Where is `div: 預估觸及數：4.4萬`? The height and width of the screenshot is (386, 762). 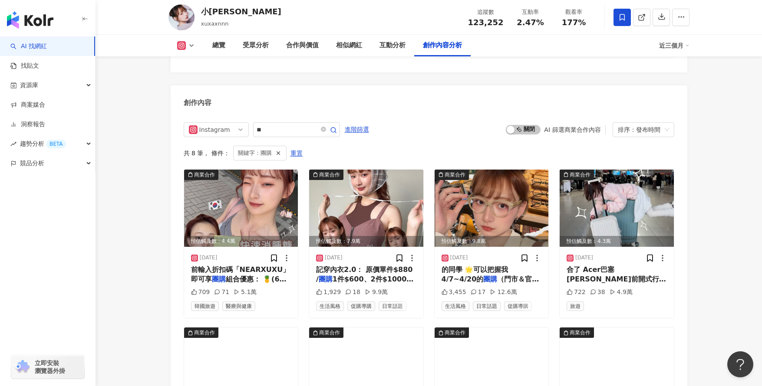
div: 預估觸及數：4.4萬 is located at coordinates (241, 241).